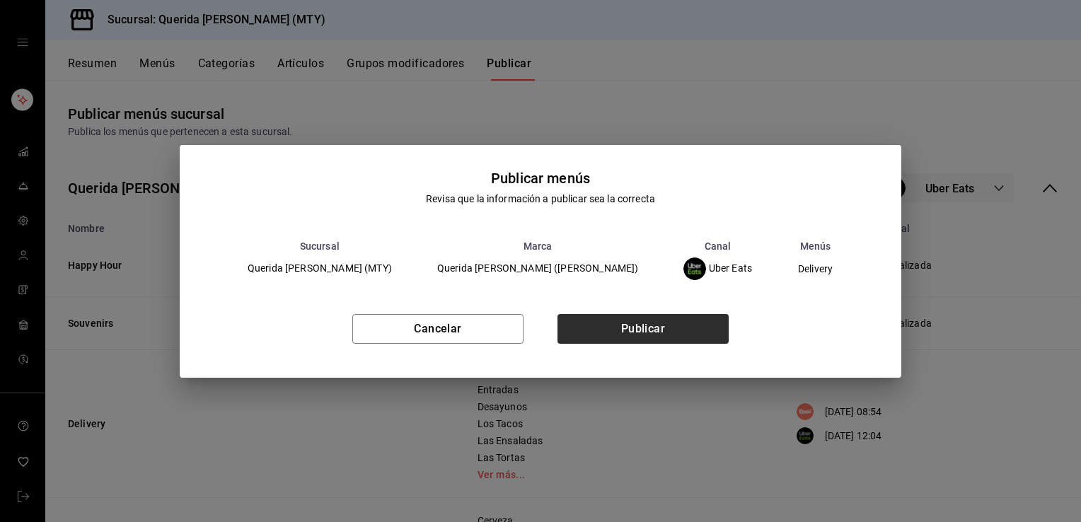  Describe the element at coordinates (815, 269) in the screenshot. I see `span: Delivery` at that location.